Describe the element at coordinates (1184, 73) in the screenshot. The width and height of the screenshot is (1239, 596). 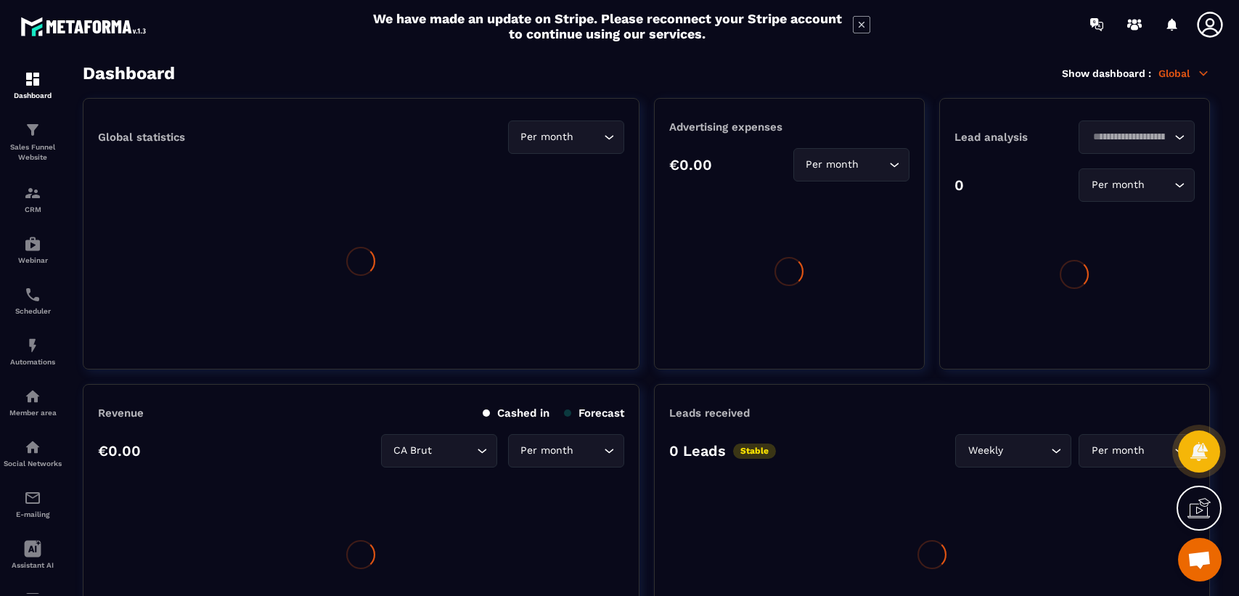
I see `p: Global` at that location.